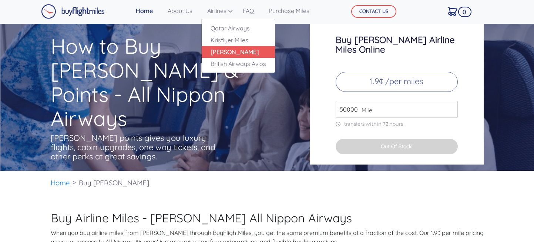  What do you see at coordinates (238, 40) in the screenshot?
I see `a: Krisflyer Miles` at bounding box center [238, 40].